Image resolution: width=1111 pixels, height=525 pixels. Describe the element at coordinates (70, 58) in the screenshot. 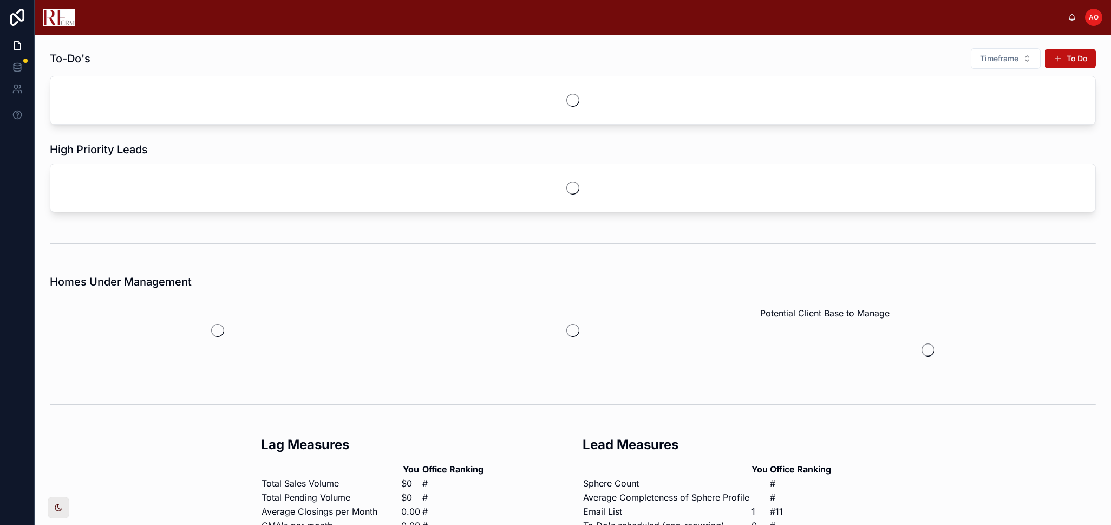

I see `h1: To-Do's` at that location.